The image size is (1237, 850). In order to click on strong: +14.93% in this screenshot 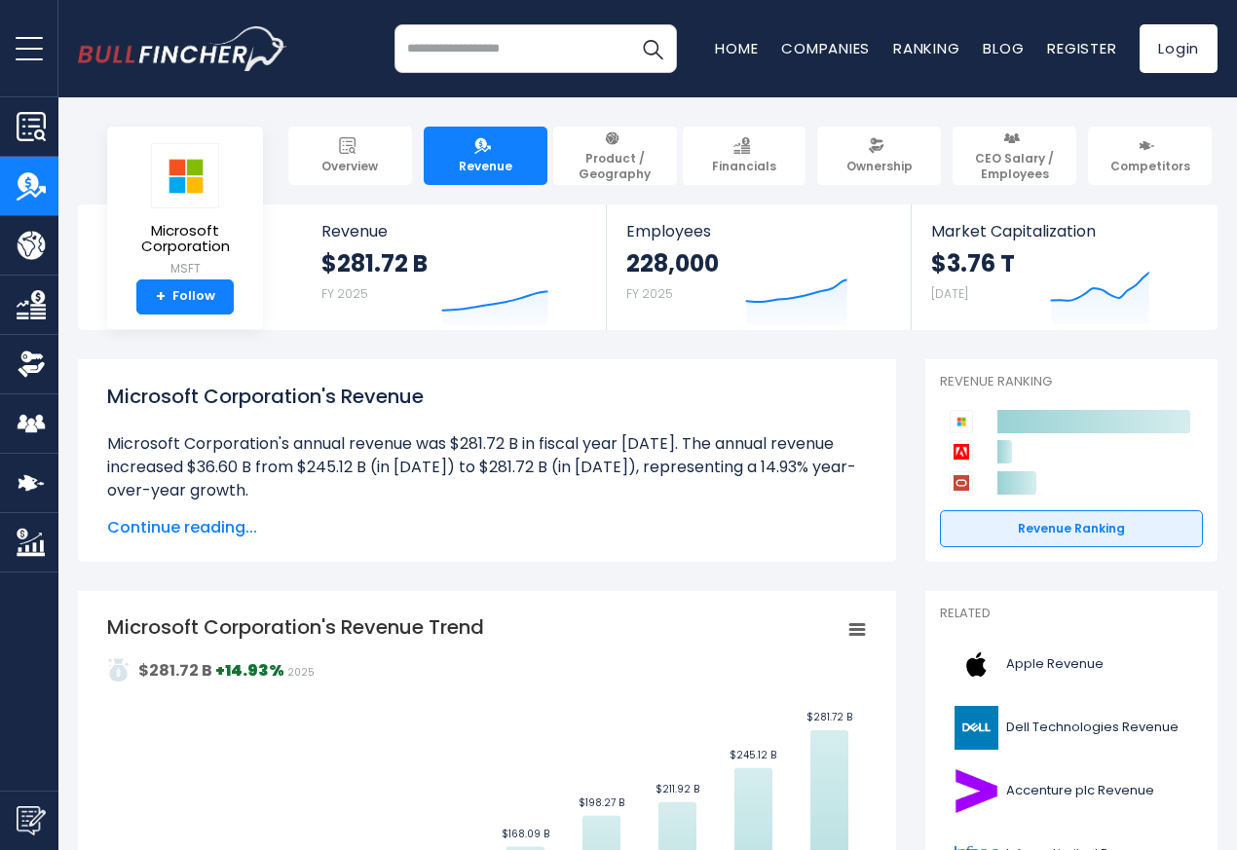, I will do `click(249, 670)`.